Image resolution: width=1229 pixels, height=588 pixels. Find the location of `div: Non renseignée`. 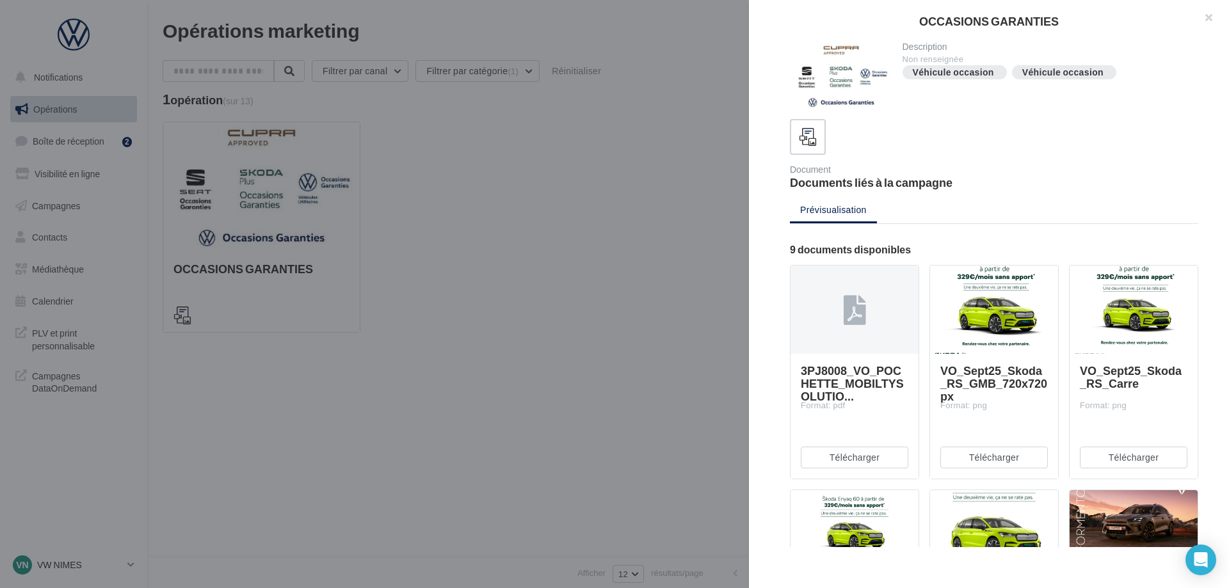

div: Non renseignée is located at coordinates (1046, 60).